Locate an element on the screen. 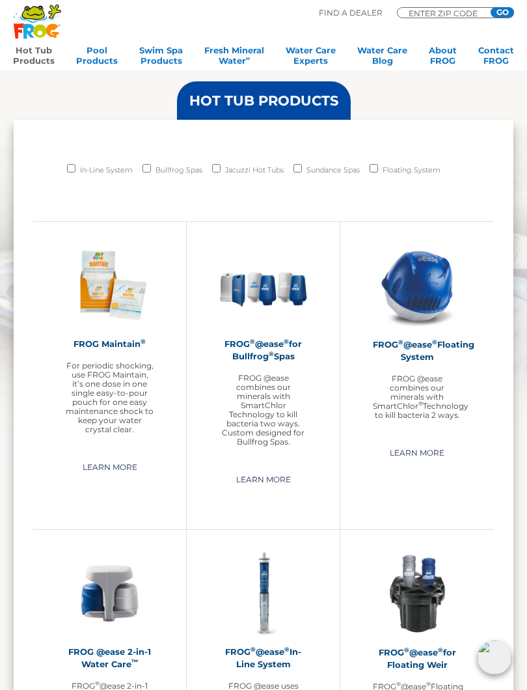 The width and height of the screenshot is (527, 690). img: Frog_Maintain_Hero-2-v2-300x300.png is located at coordinates (109, 285).